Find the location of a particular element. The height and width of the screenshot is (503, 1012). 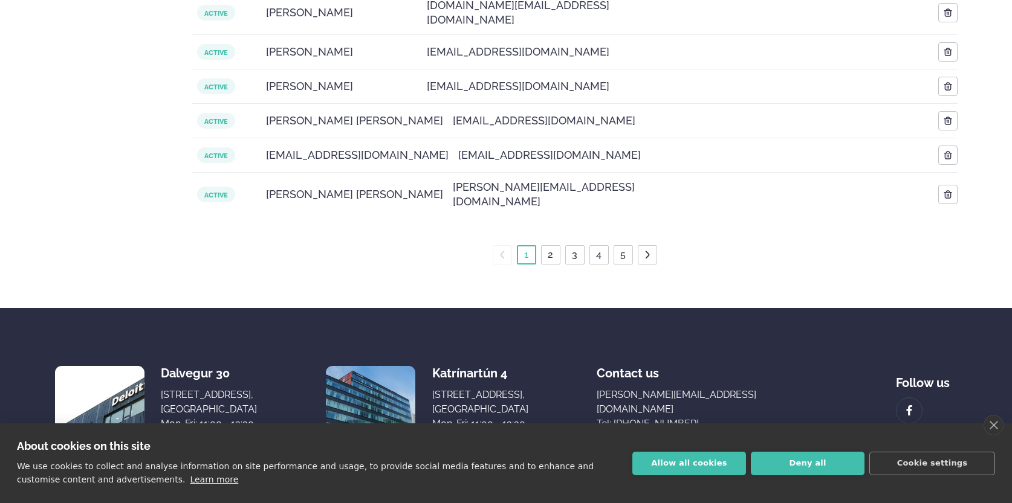

div: Dalvegur 30 is located at coordinates (209, 374).